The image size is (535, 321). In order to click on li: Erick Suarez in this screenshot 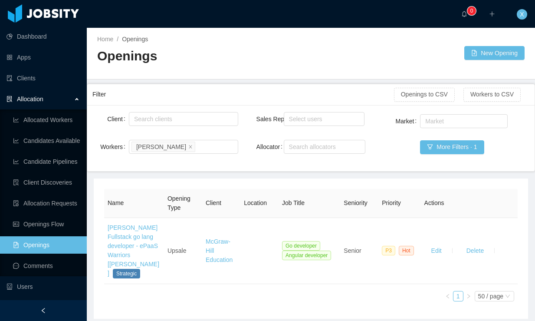, I will do `click(163, 147)`.